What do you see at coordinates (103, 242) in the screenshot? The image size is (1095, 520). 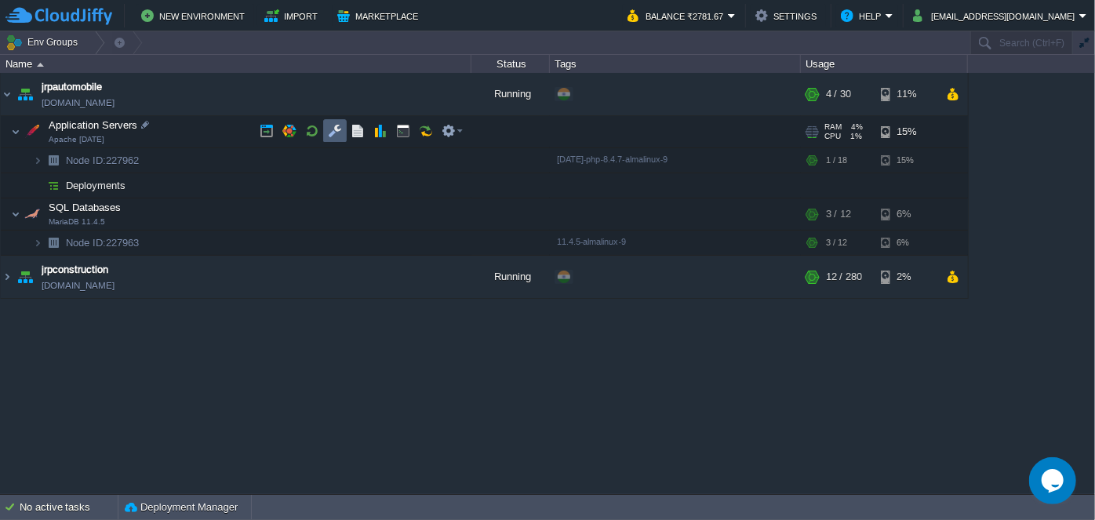 I see `span: 227963` at bounding box center [103, 242].